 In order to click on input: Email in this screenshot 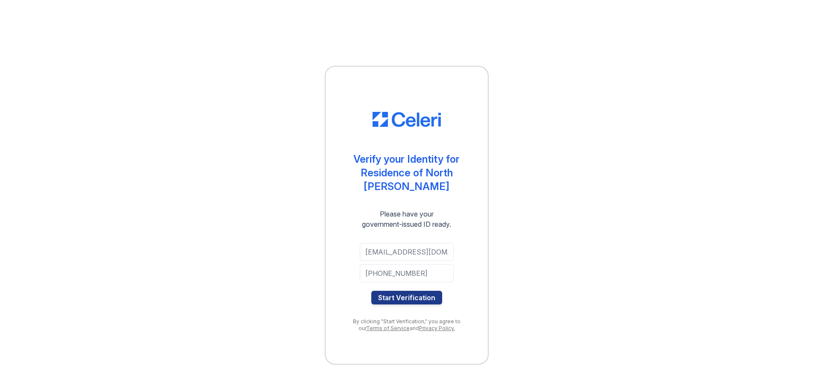, I will do `click(407, 252)`.